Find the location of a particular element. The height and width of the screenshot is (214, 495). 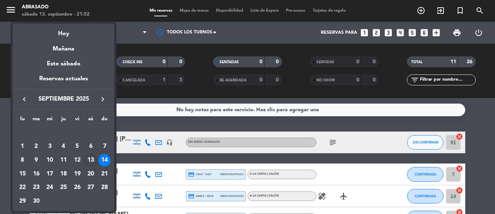

i: keyboard_arrow_right is located at coordinates (103, 99).